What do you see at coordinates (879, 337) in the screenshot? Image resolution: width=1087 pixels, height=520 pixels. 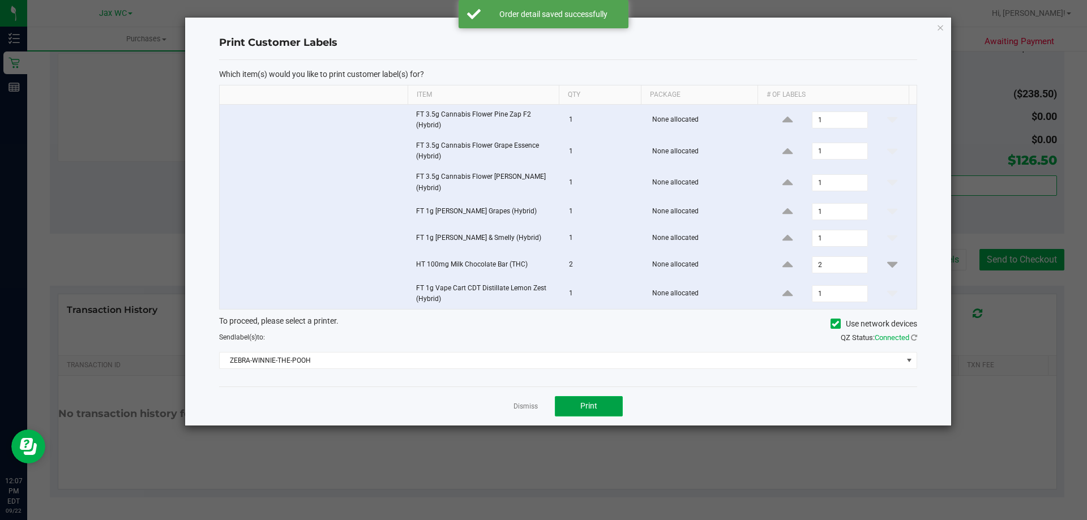 I see `span: QZ Status:` at bounding box center [879, 337].